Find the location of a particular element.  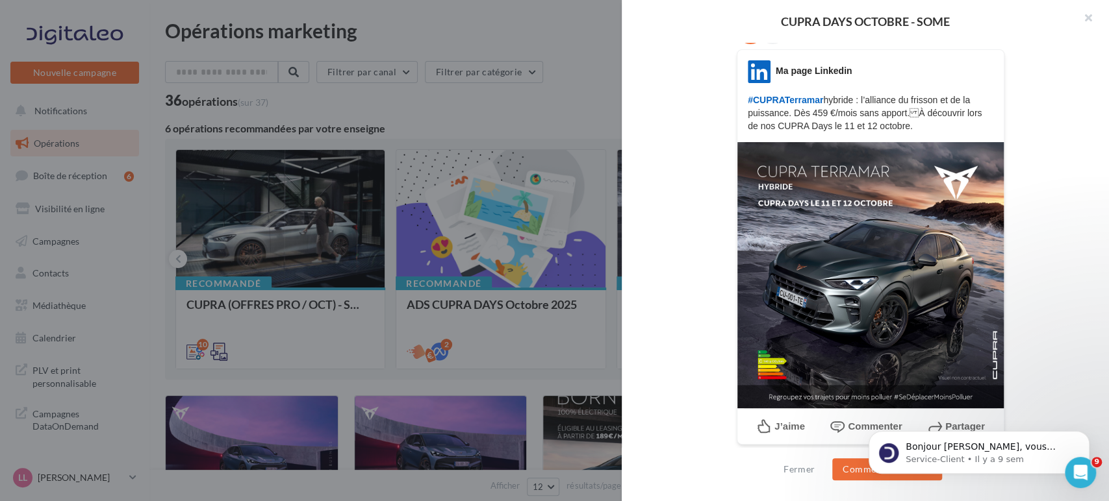

button: Fermer is located at coordinates (799, 470).